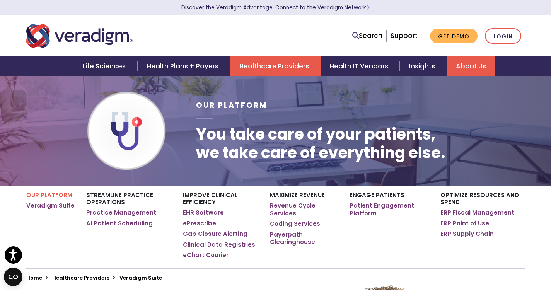 Image resolution: width=551 pixels, height=290 pixels. What do you see at coordinates (367, 36) in the screenshot?
I see `a: Search` at bounding box center [367, 36].